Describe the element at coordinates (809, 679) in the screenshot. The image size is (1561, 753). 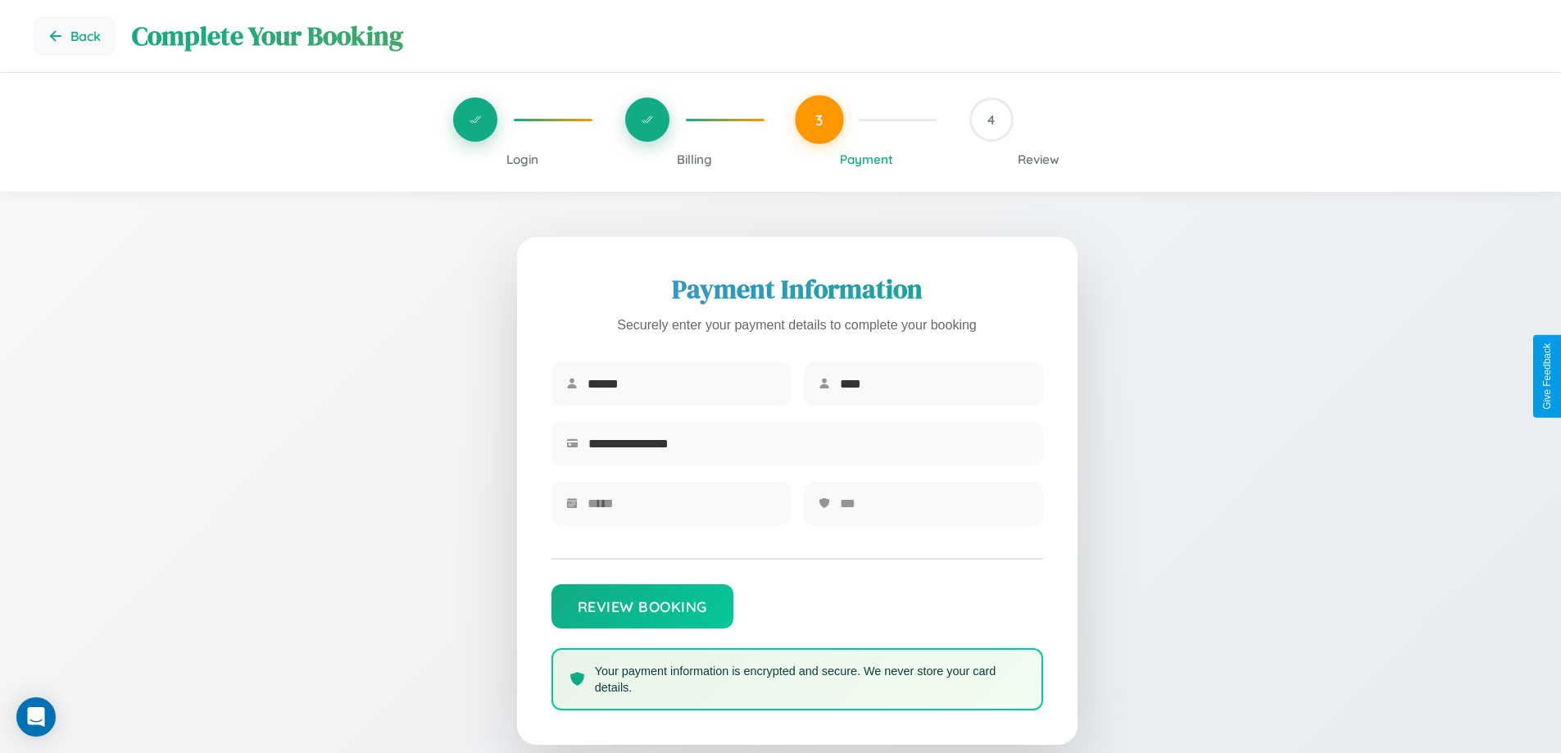
I see `p: Your payment information is encrypted and secure. We never store your card details.` at that location.